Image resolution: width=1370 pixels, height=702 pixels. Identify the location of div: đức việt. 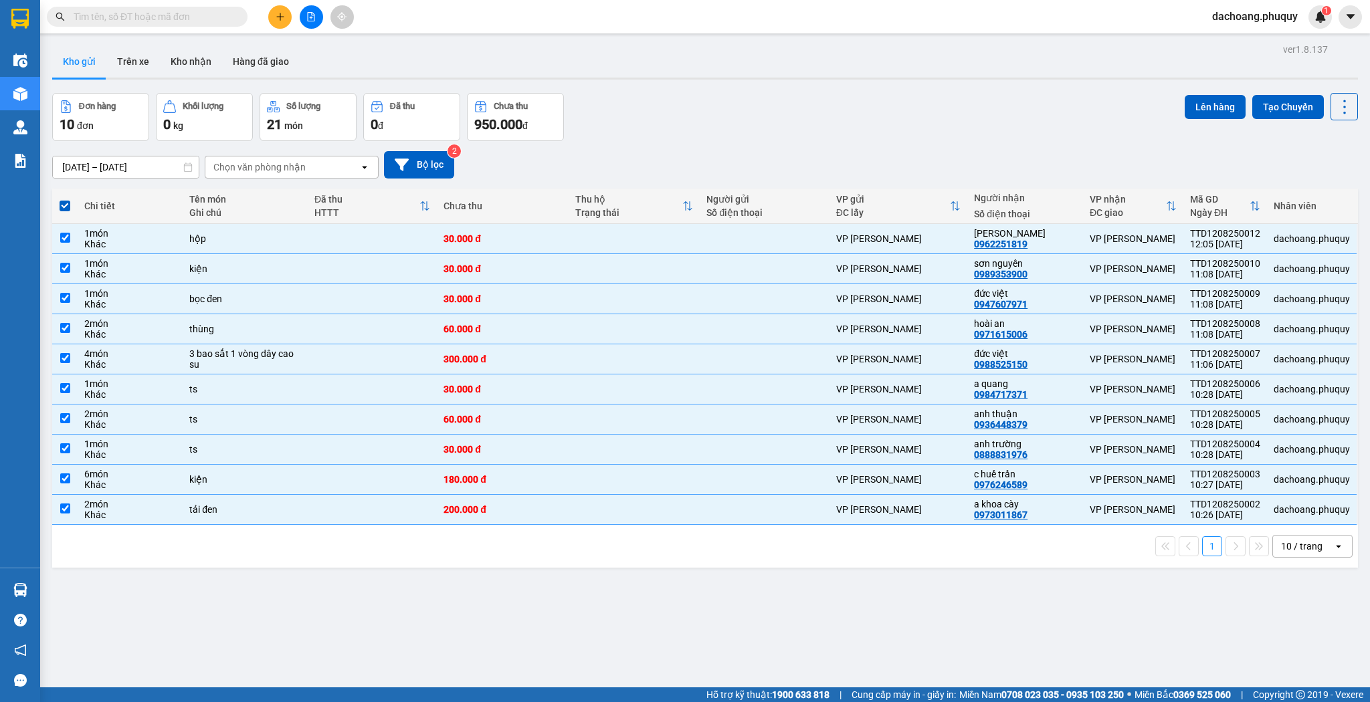
(1025, 354).